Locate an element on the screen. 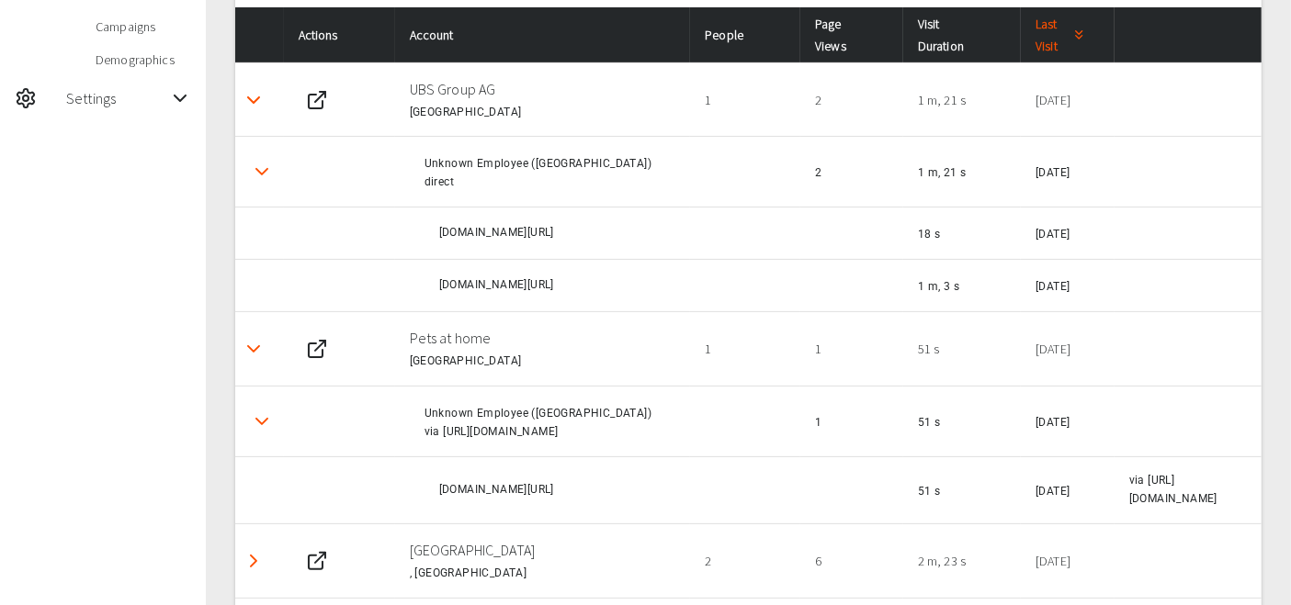 The image size is (1291, 605). p: 2 m, 23 s is located at coordinates (962, 561).